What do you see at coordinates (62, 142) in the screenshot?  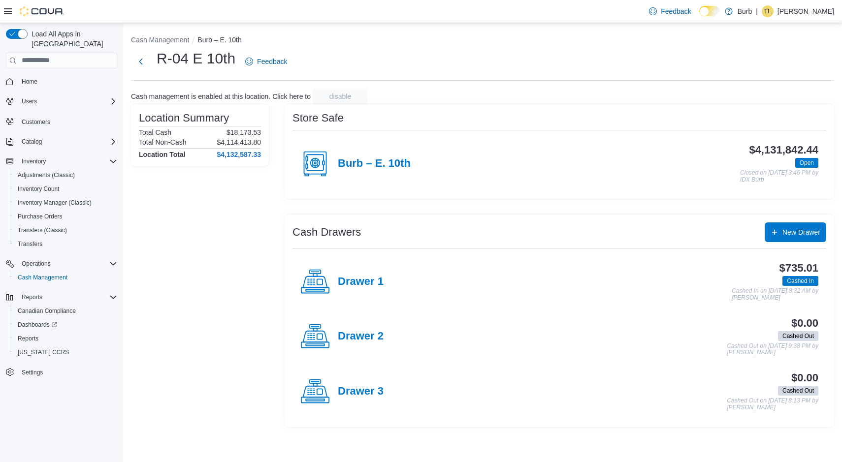 I see `button: Catalog` at bounding box center [62, 142].